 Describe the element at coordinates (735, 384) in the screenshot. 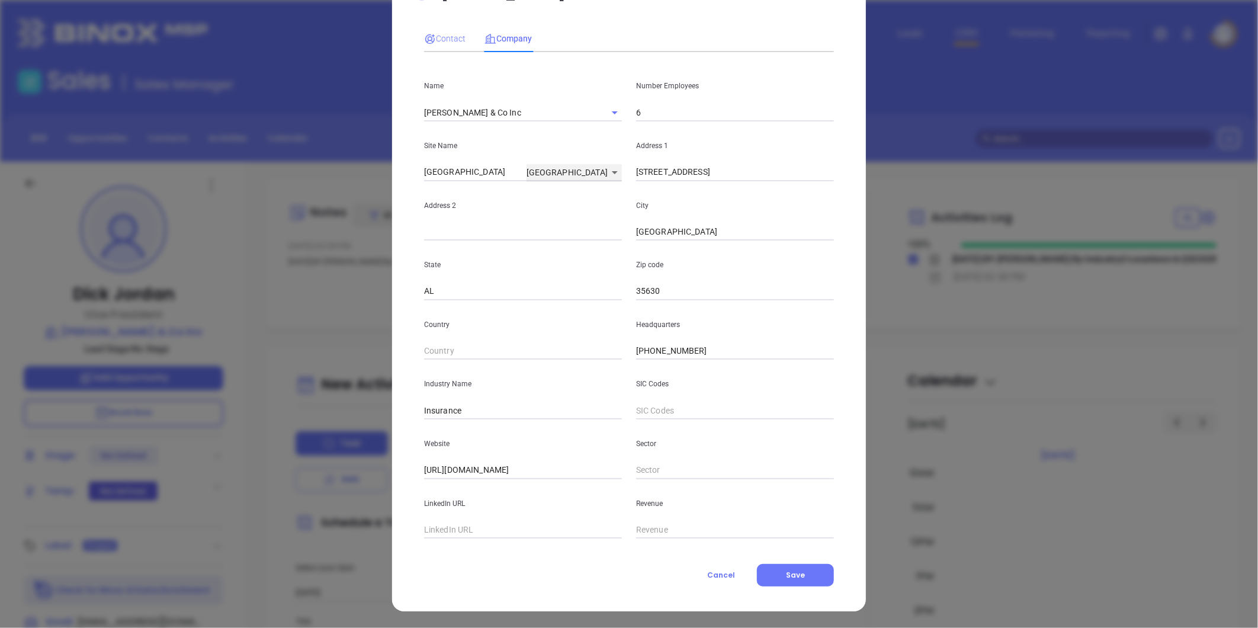

I see `p: SIC Codes` at that location.